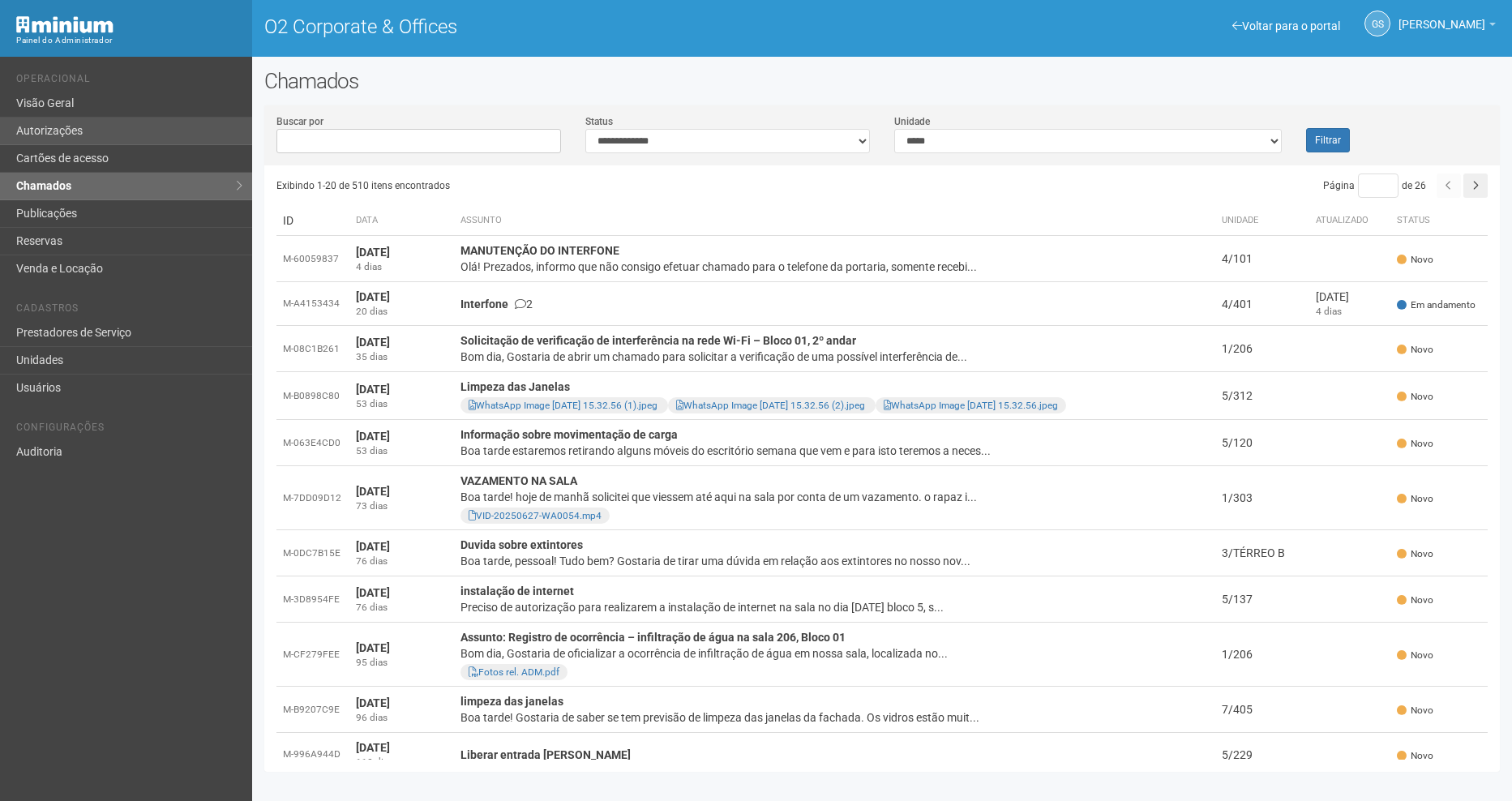  I want to click on td: 4/101, so click(1262, 259).